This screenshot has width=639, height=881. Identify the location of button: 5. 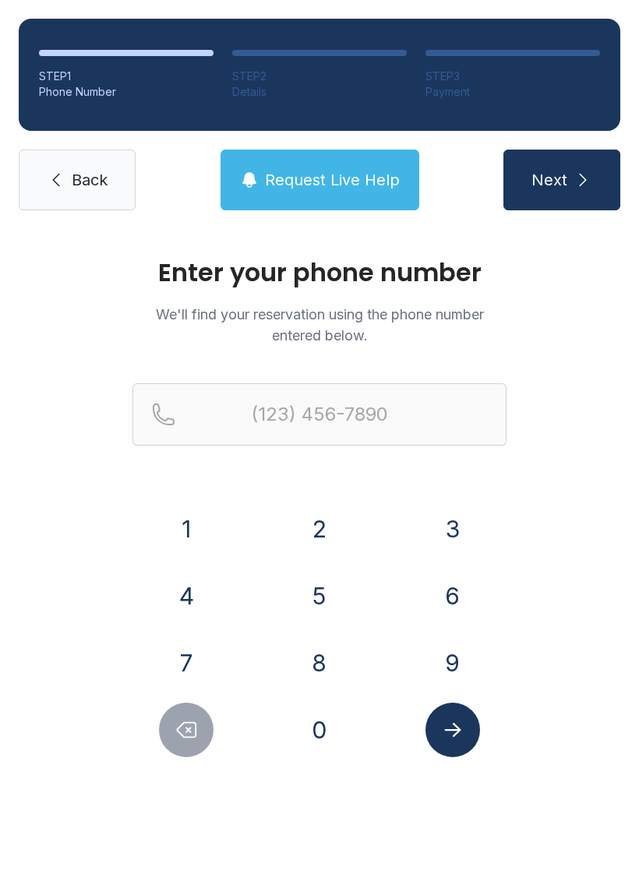
(319, 596).